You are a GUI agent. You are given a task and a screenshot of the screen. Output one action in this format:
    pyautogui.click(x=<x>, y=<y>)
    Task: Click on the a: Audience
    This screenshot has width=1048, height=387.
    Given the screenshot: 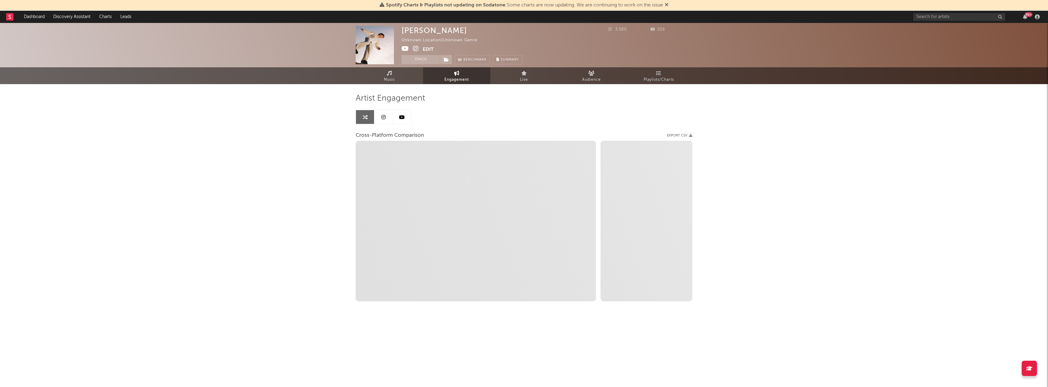 What is the action you would take?
    pyautogui.click(x=591, y=76)
    